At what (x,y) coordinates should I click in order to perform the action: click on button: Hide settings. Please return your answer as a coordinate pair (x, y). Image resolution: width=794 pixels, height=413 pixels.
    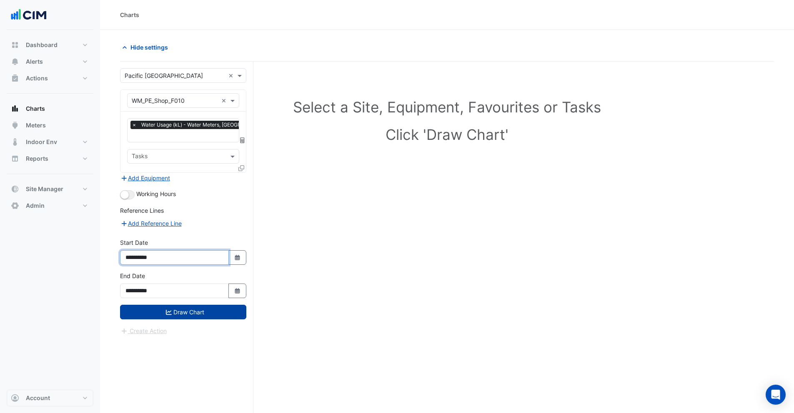
    Looking at the image, I should click on (147, 47).